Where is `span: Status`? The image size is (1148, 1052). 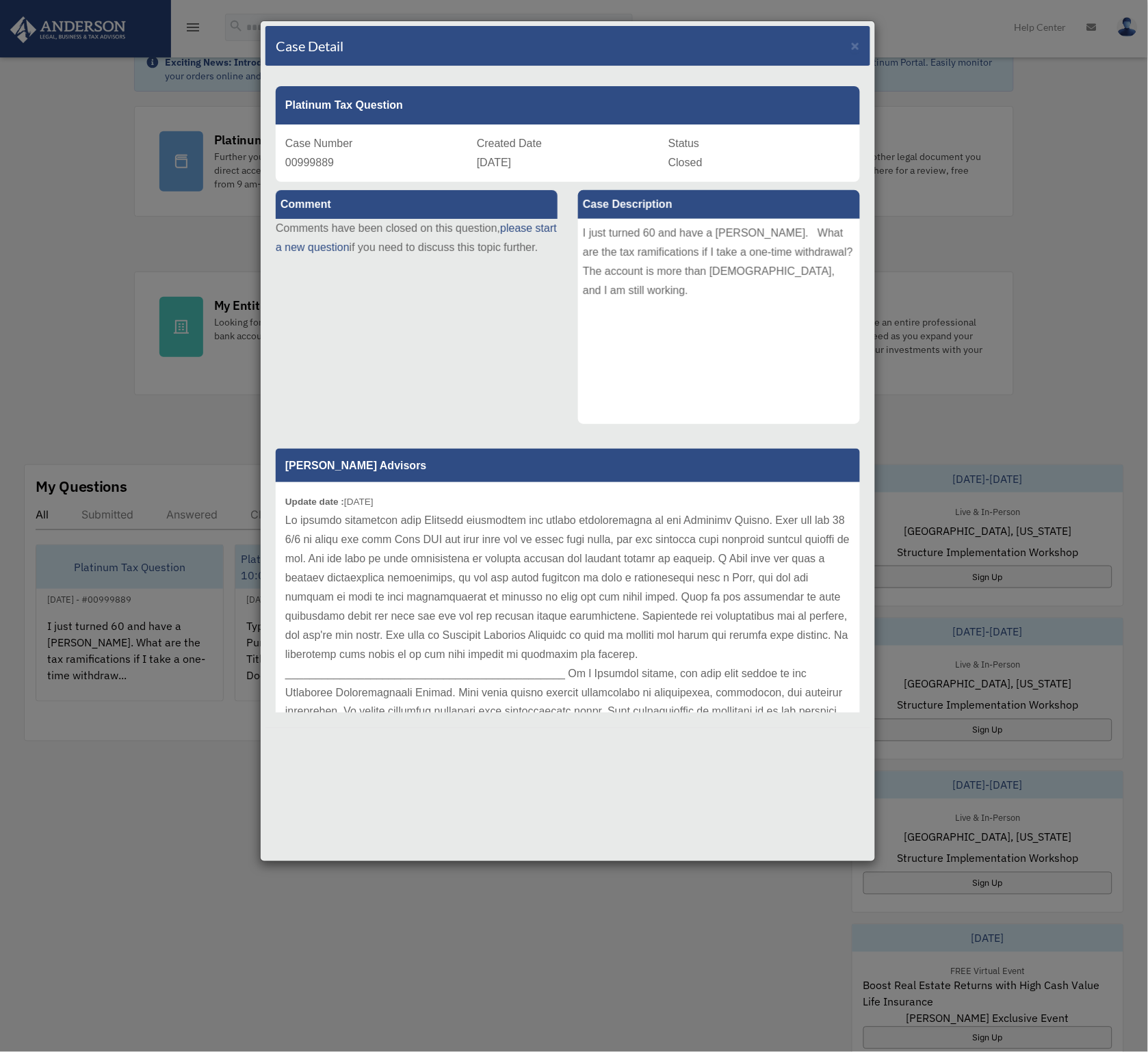 span: Status is located at coordinates (683, 143).